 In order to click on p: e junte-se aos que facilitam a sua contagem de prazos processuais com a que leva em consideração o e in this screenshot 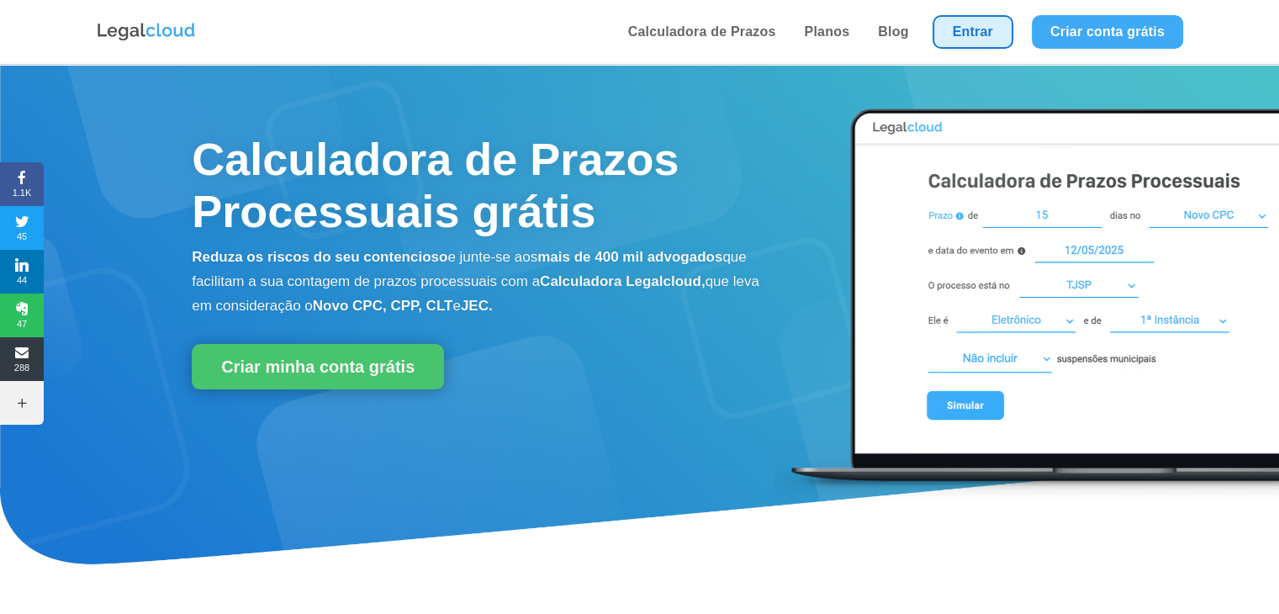, I will do `click(479, 282)`.